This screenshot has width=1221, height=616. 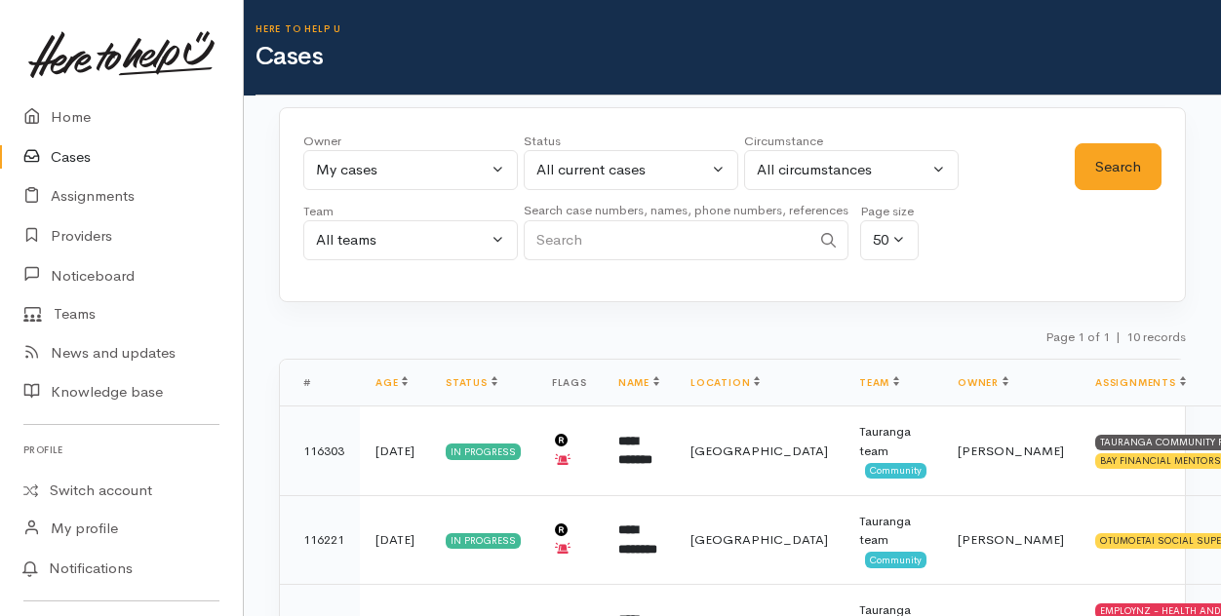 What do you see at coordinates (402, 170) in the screenshot?
I see `div: My cases` at bounding box center [402, 170].